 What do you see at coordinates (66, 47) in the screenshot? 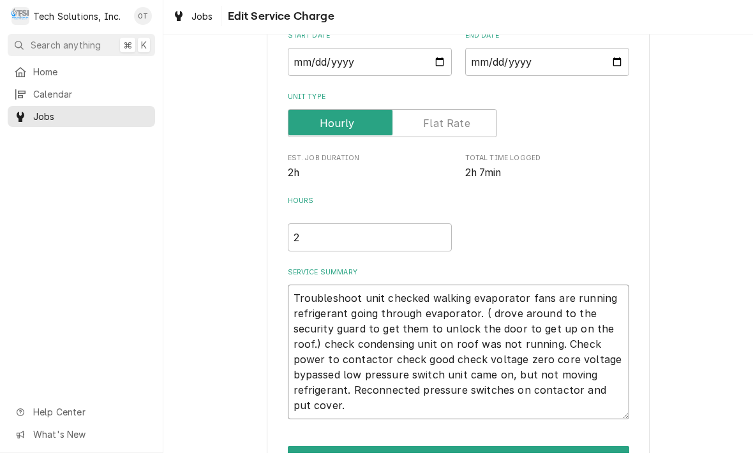
I see `span: Search anything` at bounding box center [66, 47].